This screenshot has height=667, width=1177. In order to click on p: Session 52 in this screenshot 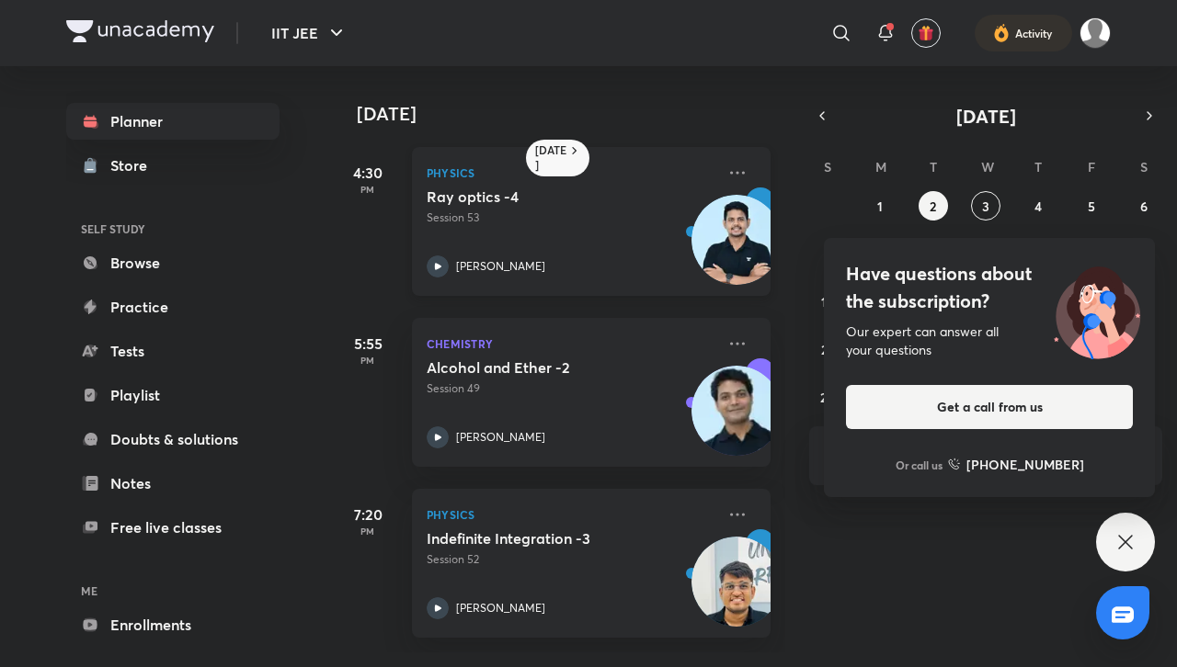, I will do `click(571, 560)`.